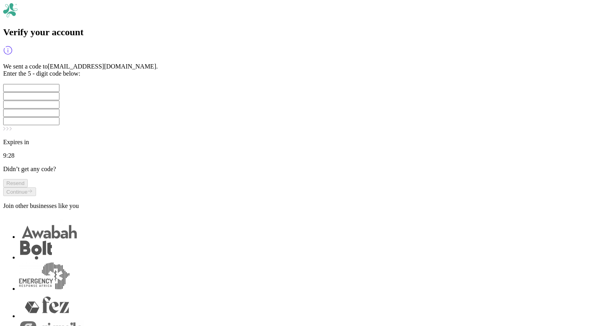  Describe the element at coordinates (15, 183) in the screenshot. I see `span: Resend` at that location.